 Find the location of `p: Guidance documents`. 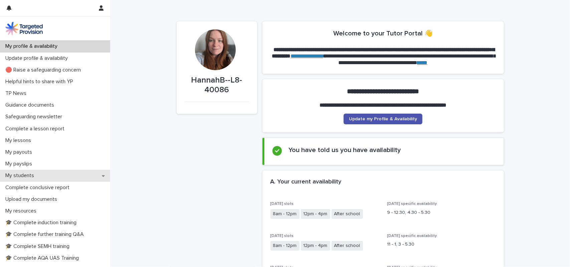

p: Guidance documents is located at coordinates (31, 105).